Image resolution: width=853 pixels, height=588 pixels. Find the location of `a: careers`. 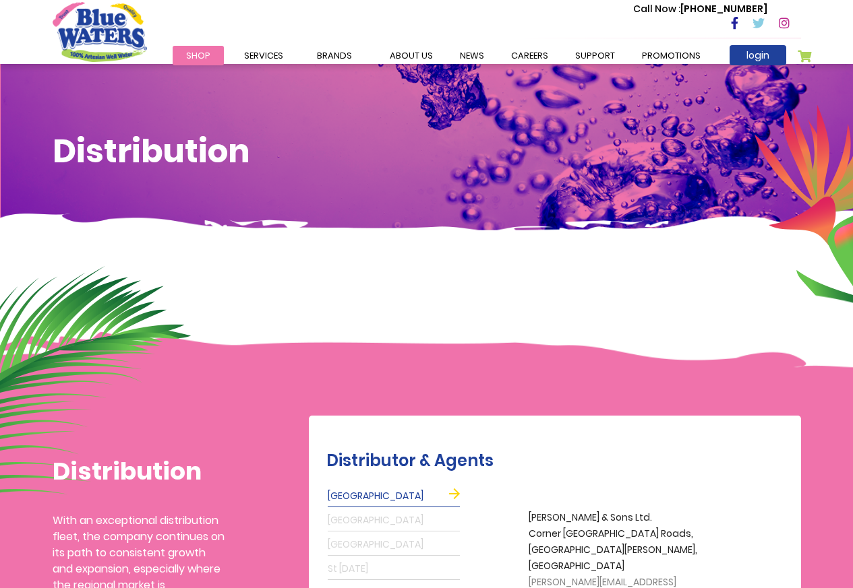

a: careers is located at coordinates (529, 55).